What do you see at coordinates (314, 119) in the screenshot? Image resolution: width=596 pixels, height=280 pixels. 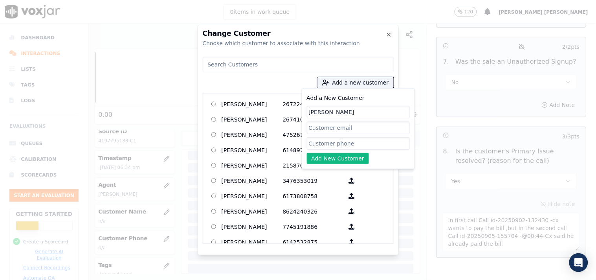 I see `p: 2674106790` at bounding box center [314, 119].